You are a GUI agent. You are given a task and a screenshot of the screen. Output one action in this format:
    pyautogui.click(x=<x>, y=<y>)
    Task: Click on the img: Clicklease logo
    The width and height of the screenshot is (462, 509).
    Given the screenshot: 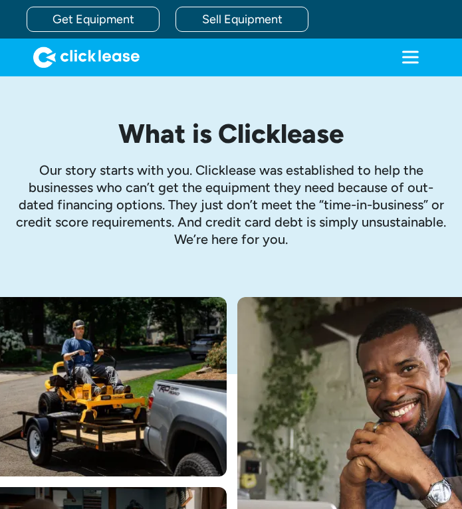 What is the action you would take?
    pyautogui.click(x=86, y=57)
    